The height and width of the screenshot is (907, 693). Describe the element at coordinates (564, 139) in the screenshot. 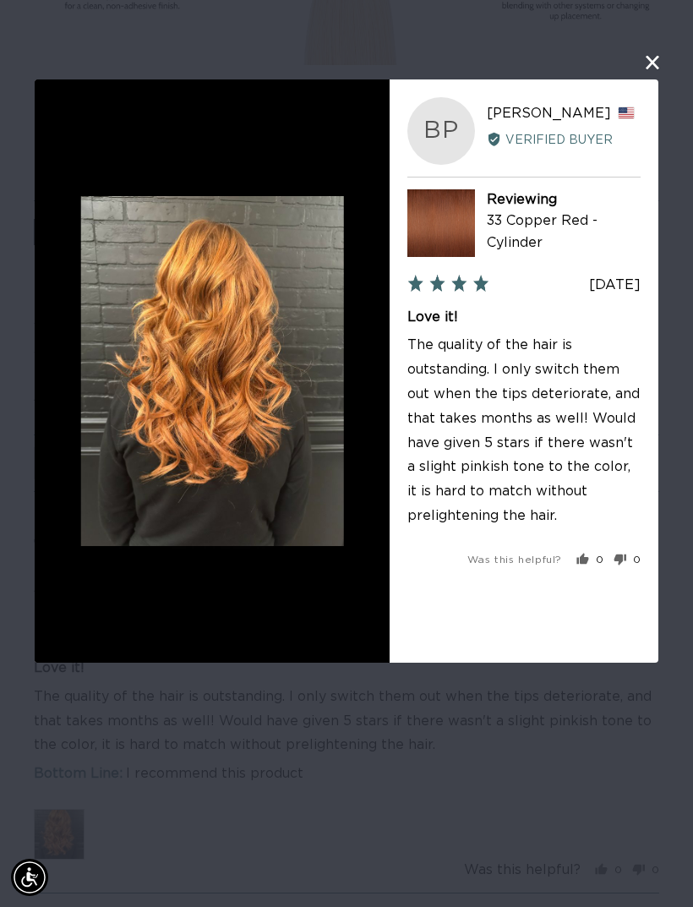

I see `div: Verified Buyer` at that location.